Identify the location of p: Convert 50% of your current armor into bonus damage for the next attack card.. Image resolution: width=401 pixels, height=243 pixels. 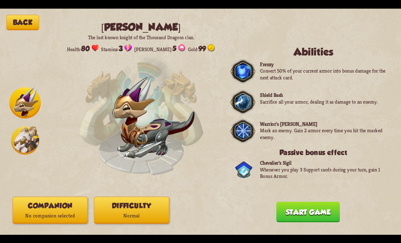
(326, 74).